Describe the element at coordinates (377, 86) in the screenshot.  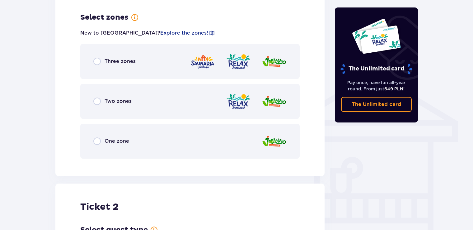
I see `p: Pay once, have fun all-year round. From just !` at that location.